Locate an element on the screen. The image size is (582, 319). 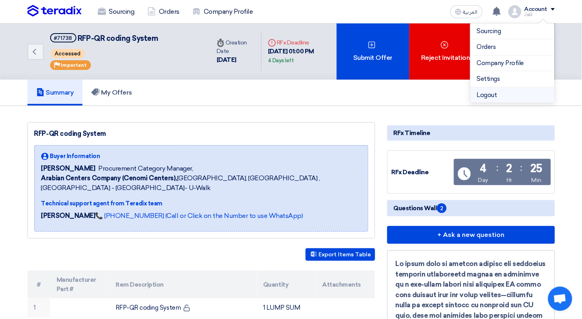
h5: My Offers is located at coordinates (112, 93).